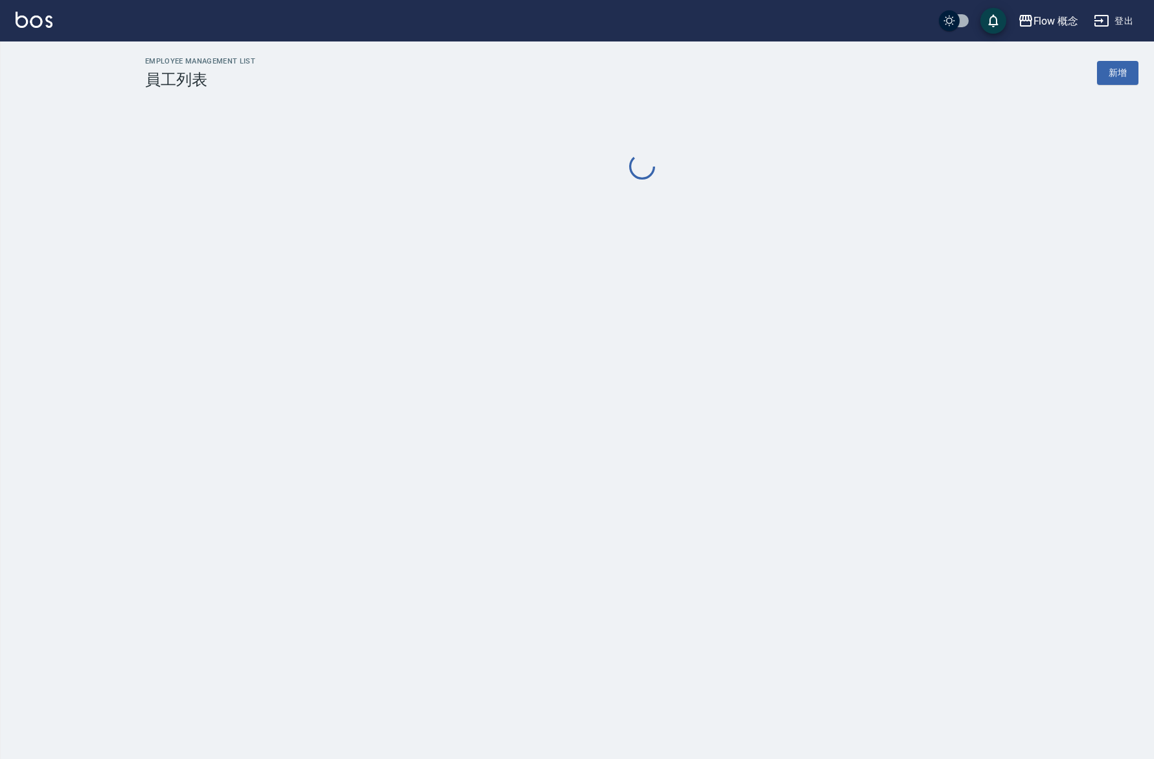 The height and width of the screenshot is (759, 1154). What do you see at coordinates (200, 80) in the screenshot?
I see `h3: 員工列表` at bounding box center [200, 80].